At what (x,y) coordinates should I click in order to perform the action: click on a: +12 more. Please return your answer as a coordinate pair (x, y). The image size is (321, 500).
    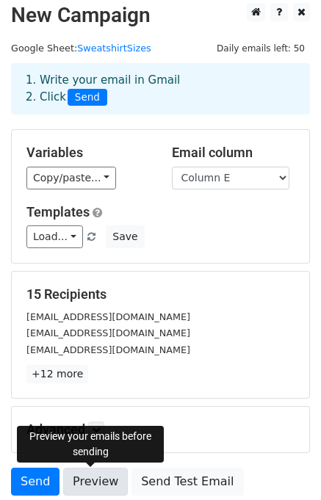
    Looking at the image, I should click on (57, 374).